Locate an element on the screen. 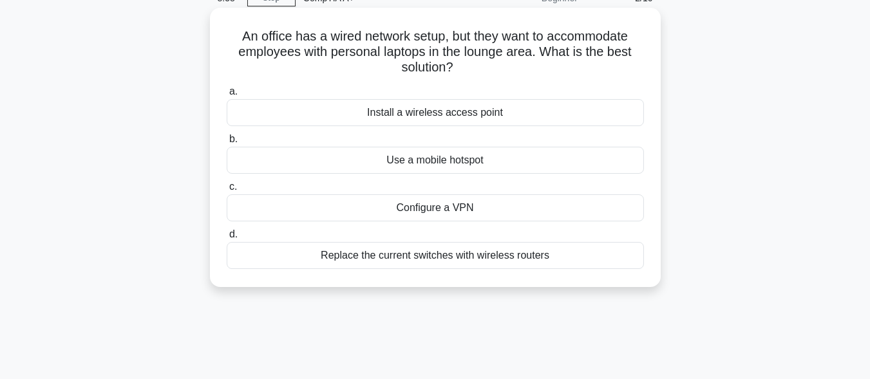 The image size is (870, 379). h5: An office has a wired network setup, but they want to accommodate employees with personal laptops... is located at coordinates (435, 52).